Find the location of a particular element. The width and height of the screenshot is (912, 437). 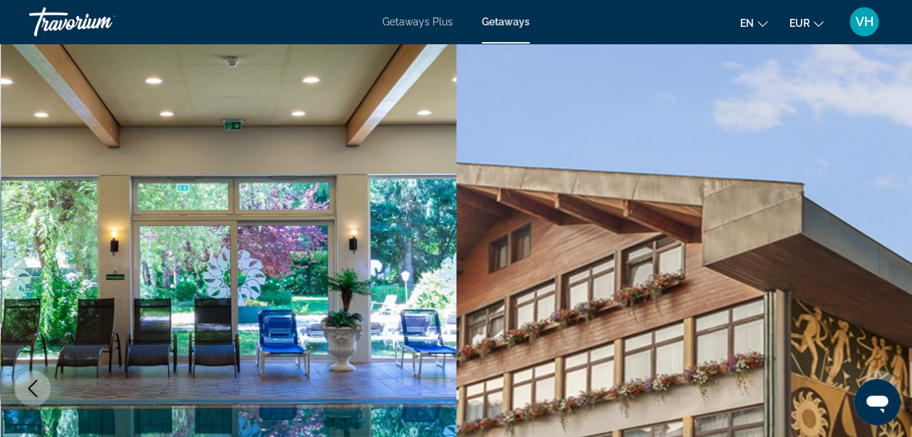

span: Getaways is located at coordinates (506, 22).